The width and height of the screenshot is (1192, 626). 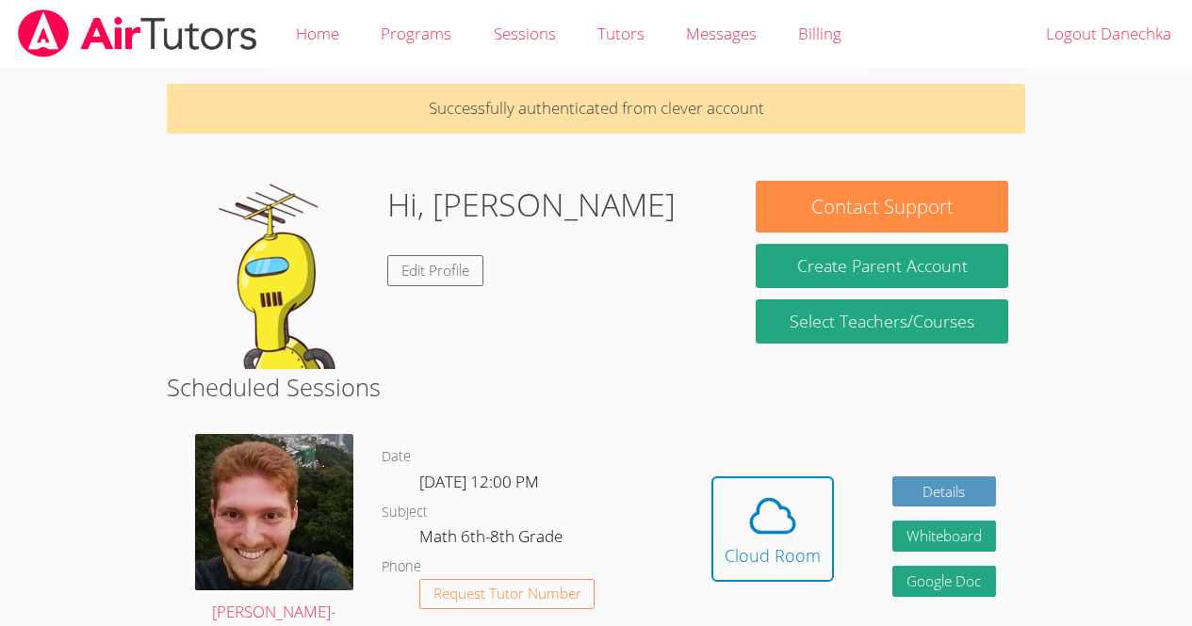 What do you see at coordinates (881, 266) in the screenshot?
I see `button: Create Parent Account` at bounding box center [881, 266].